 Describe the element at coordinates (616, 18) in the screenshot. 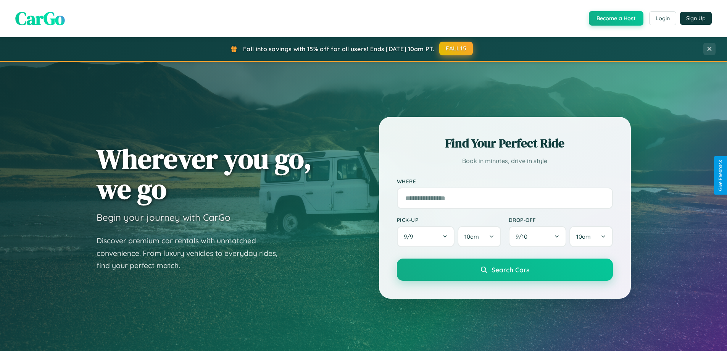

I see `button: Become a Host` at that location.